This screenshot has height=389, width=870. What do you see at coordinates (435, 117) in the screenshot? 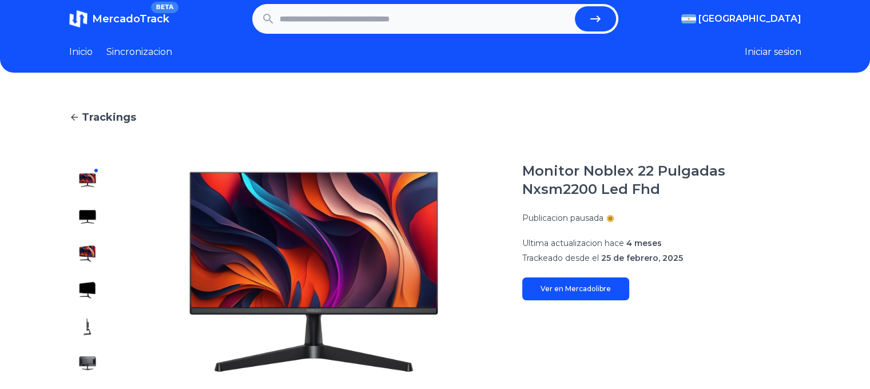
I see `a: Trackings` at bounding box center [435, 117].